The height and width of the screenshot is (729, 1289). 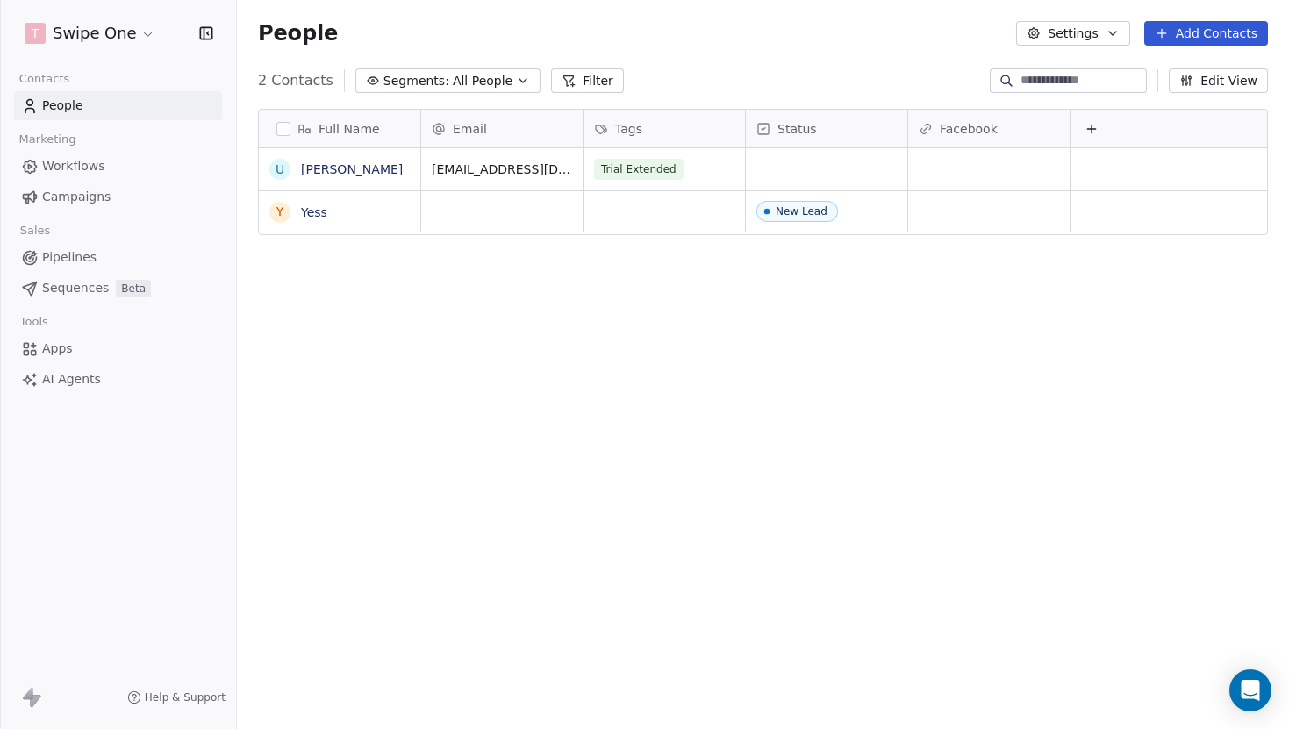 I want to click on span: All People, so click(x=482, y=81).